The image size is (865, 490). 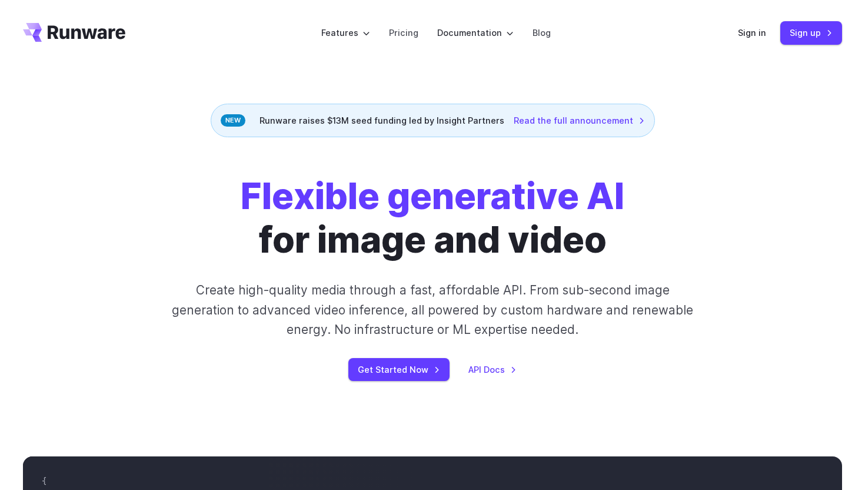 What do you see at coordinates (433, 310) in the screenshot?
I see `p: Create high-quality media through a fast, affordable API. From sub-second image generation to adv...` at bounding box center [433, 310].